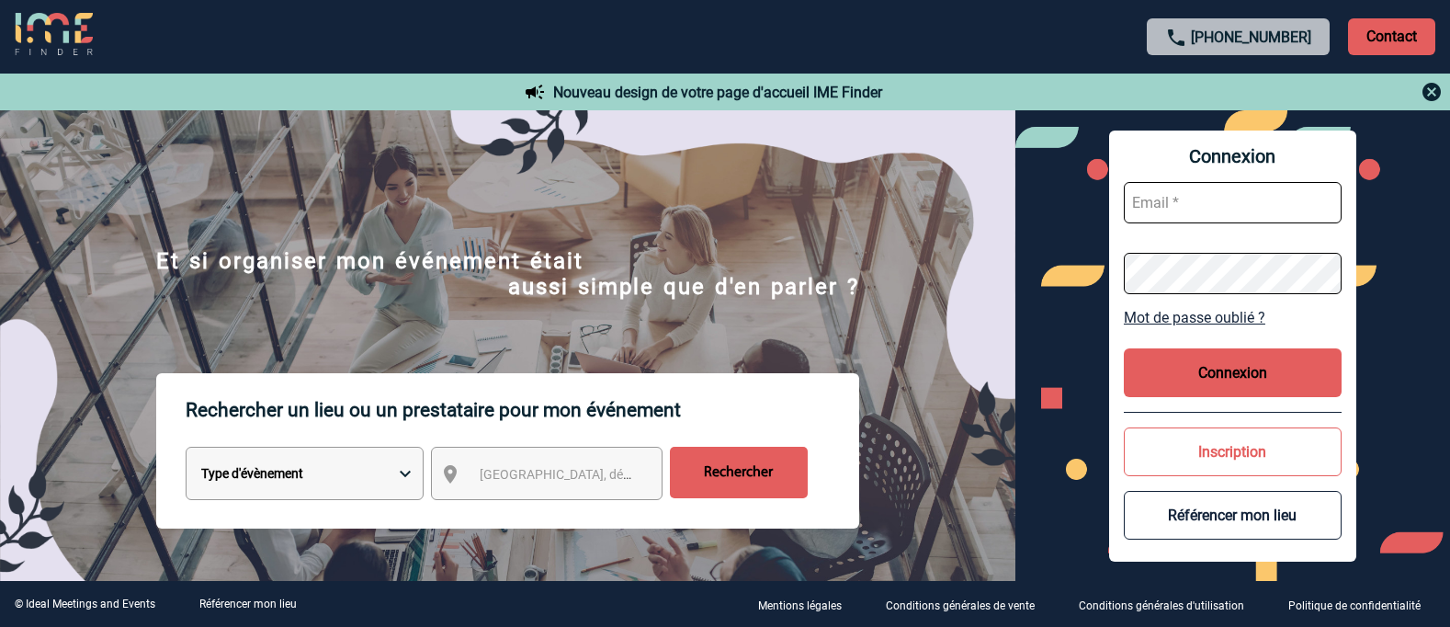  What do you see at coordinates (522, 410) in the screenshot?
I see `p: Rechercher un lieu ou un prestataire pour mon événement` at bounding box center [522, 410].